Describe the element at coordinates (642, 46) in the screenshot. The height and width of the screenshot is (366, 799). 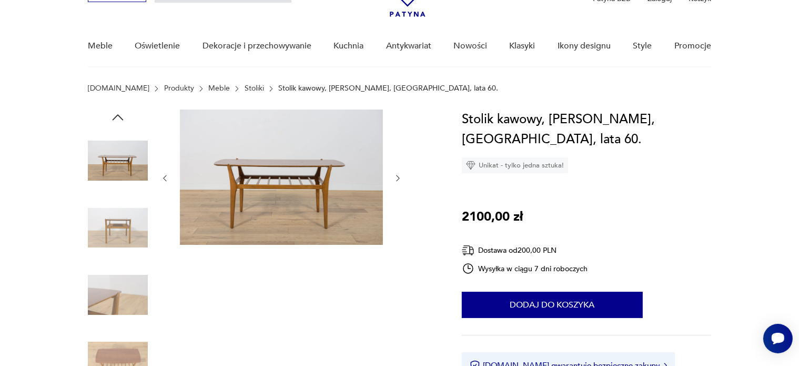
I see `a: Style` at that location.